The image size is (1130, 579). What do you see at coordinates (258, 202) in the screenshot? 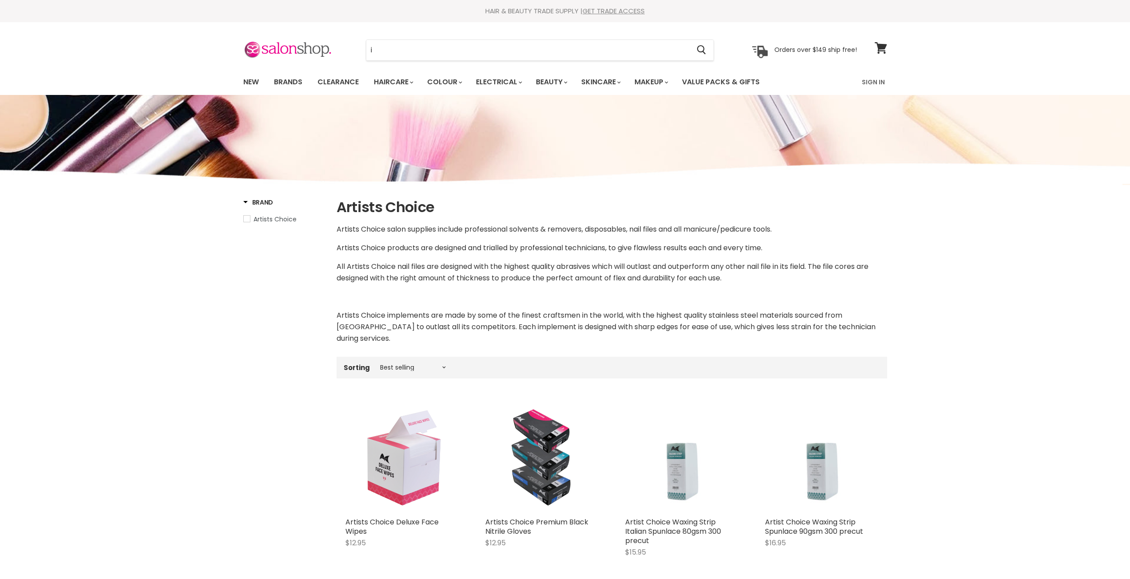
I see `h3: Brand` at bounding box center [258, 202].